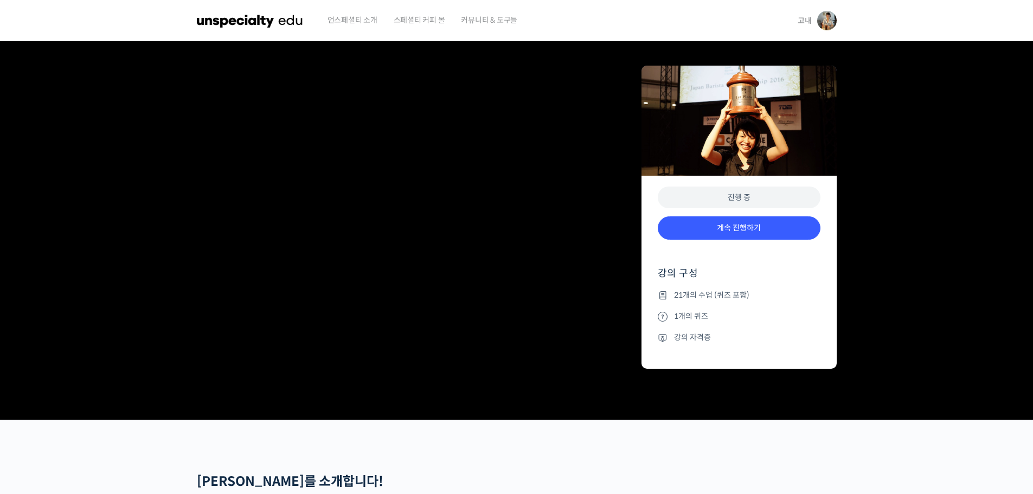  I want to click on span: 고내, so click(805, 21).